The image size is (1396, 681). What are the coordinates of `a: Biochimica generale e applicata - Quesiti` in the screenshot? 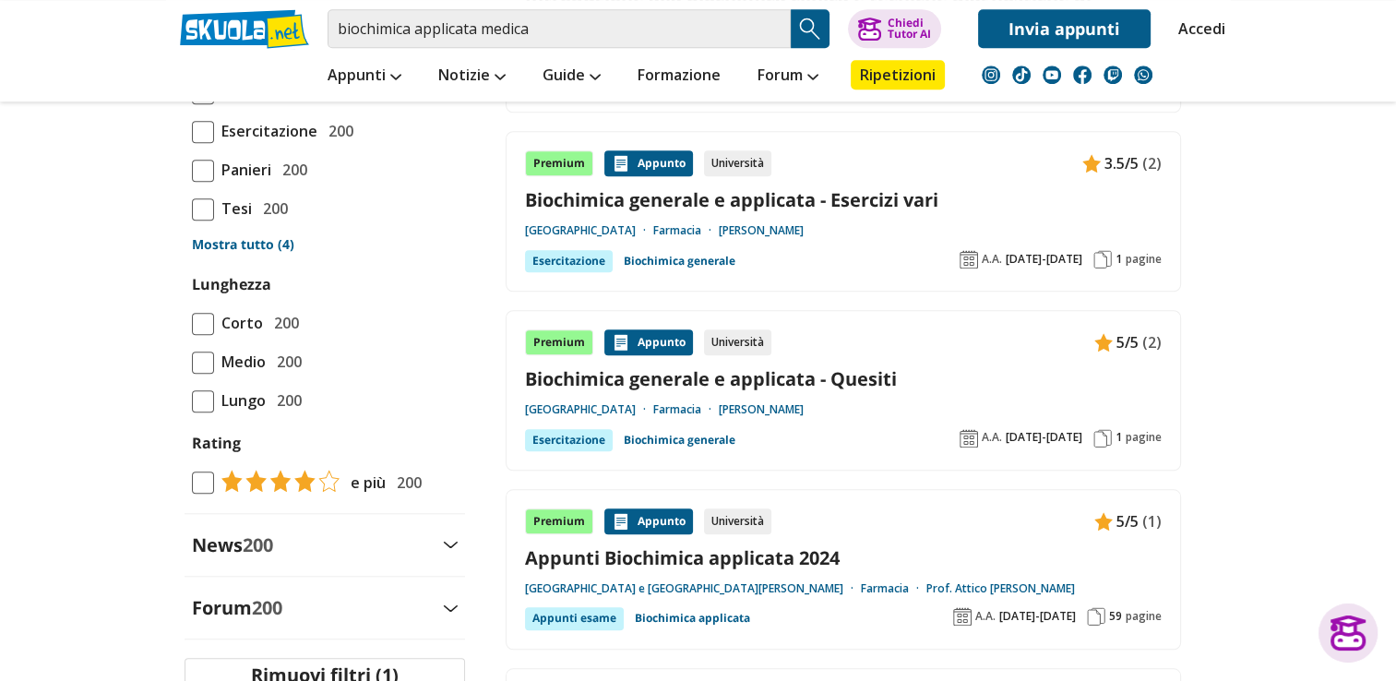 It's located at (844, 378).